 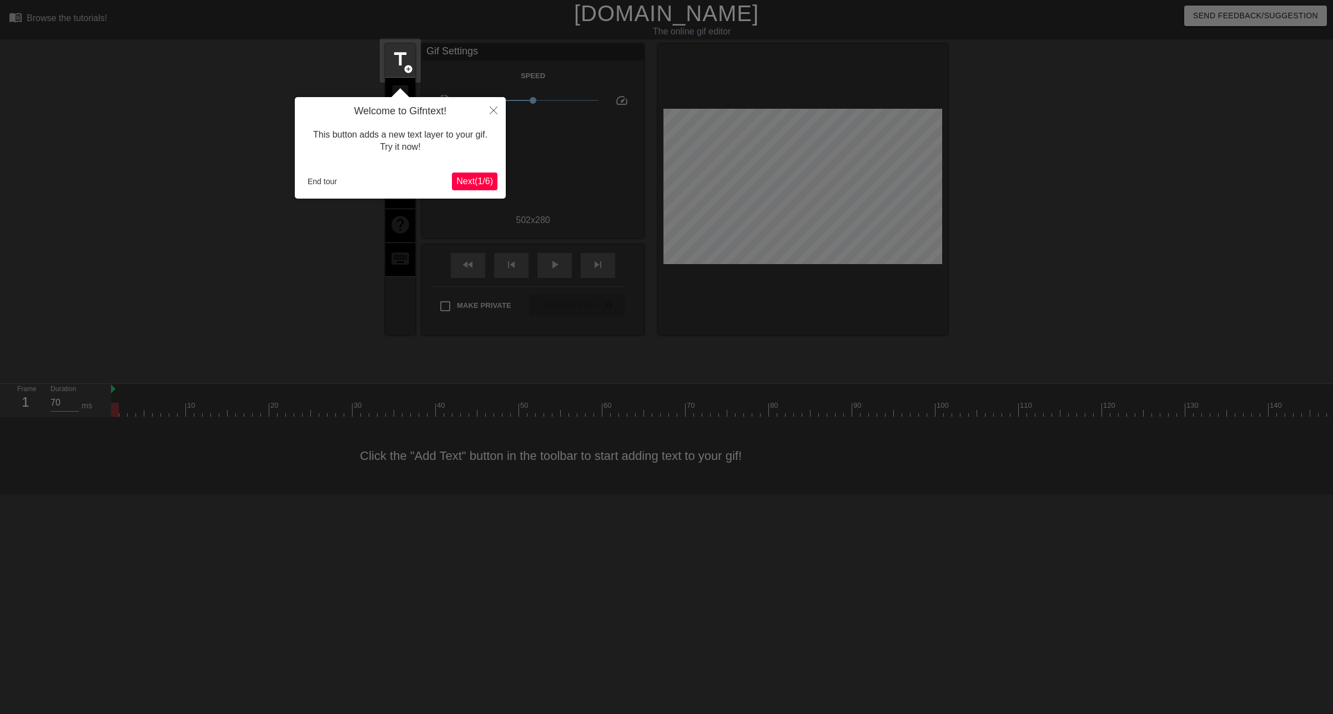 What do you see at coordinates (400, 141) in the screenshot?
I see `div: This button adds a new text layer to your gif. Try it now!` at bounding box center [400, 141].